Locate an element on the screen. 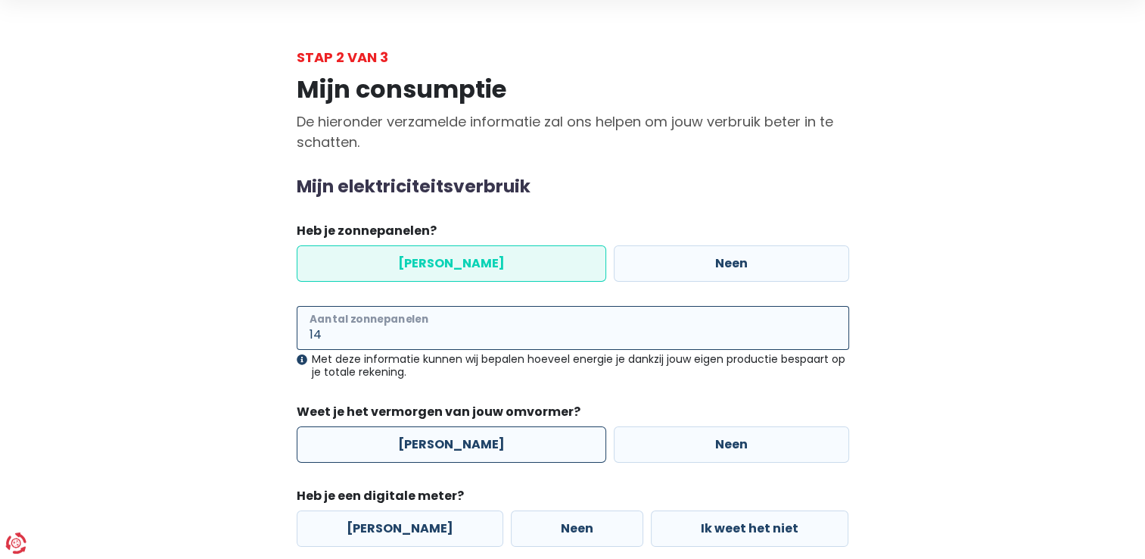  h1: Mijn consumptie is located at coordinates (573, 89).